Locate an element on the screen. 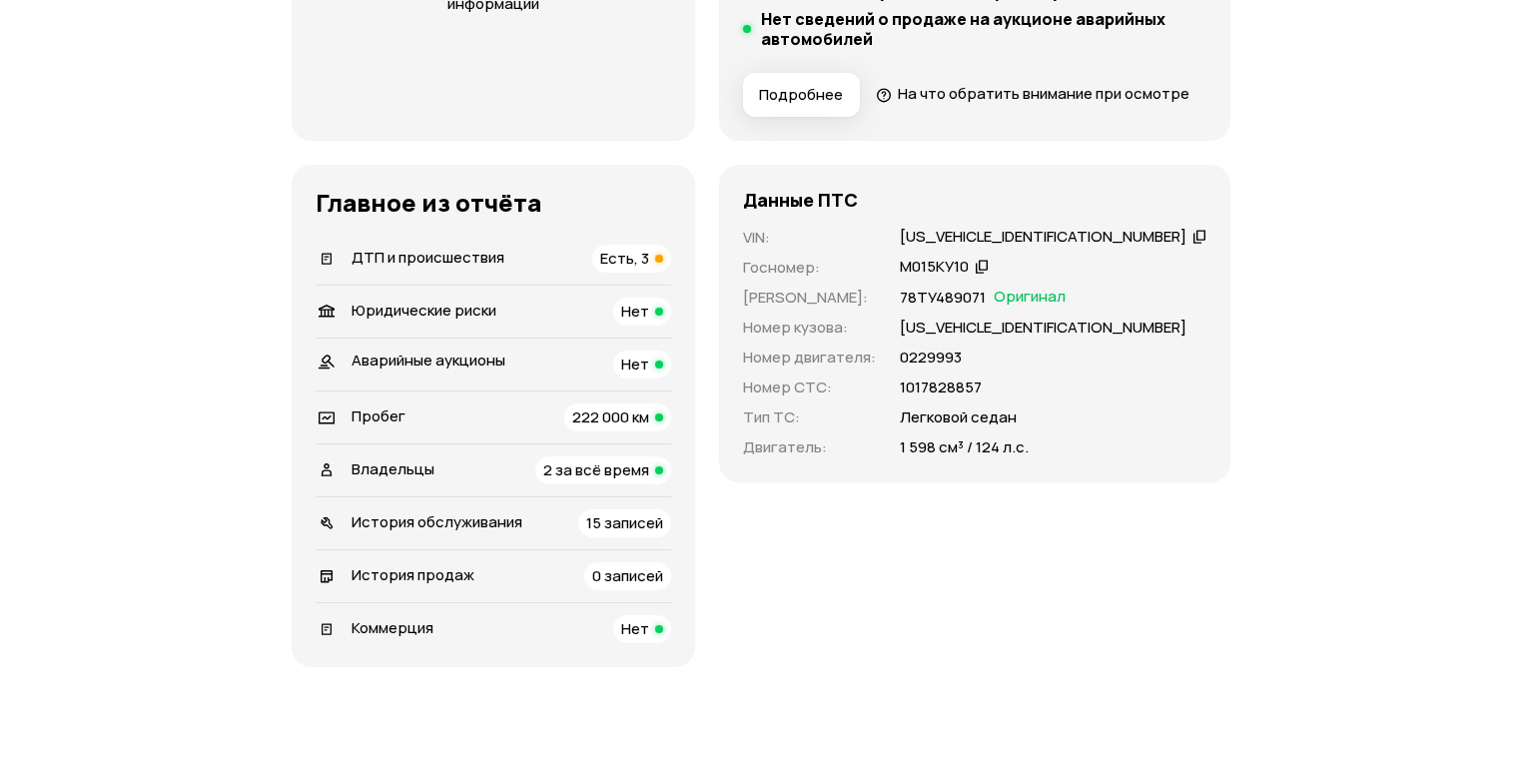 This screenshot has width=1522, height=770. p: Номер кузова : is located at coordinates (809, 328).